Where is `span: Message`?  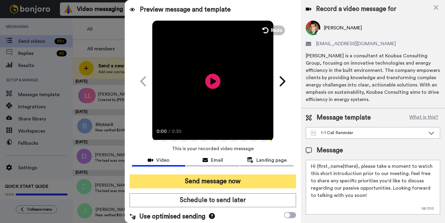
span: Message is located at coordinates (330, 150).